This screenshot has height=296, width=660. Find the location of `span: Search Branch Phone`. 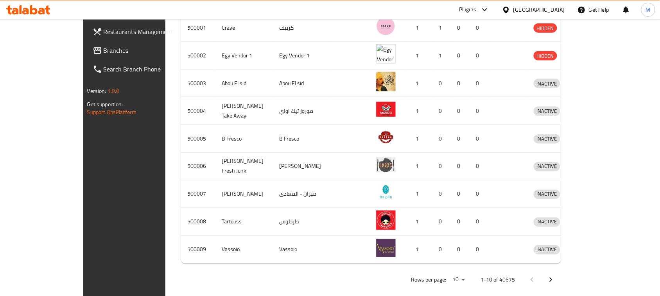

span: Search Branch Phone is located at coordinates (145, 69).